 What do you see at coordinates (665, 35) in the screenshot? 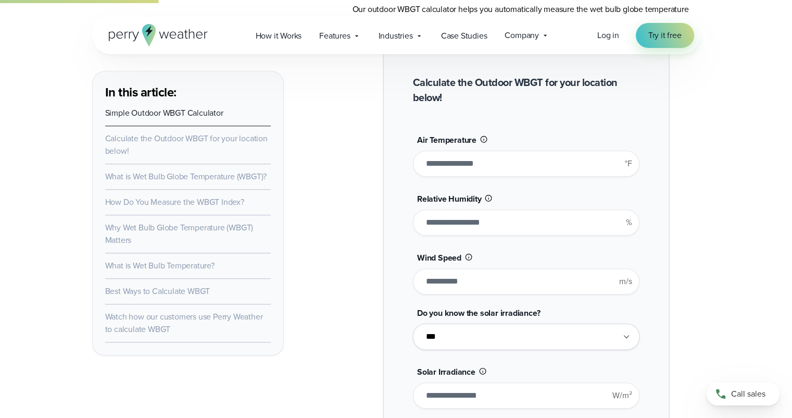
I see `a: Try it free` at bounding box center [665, 35].